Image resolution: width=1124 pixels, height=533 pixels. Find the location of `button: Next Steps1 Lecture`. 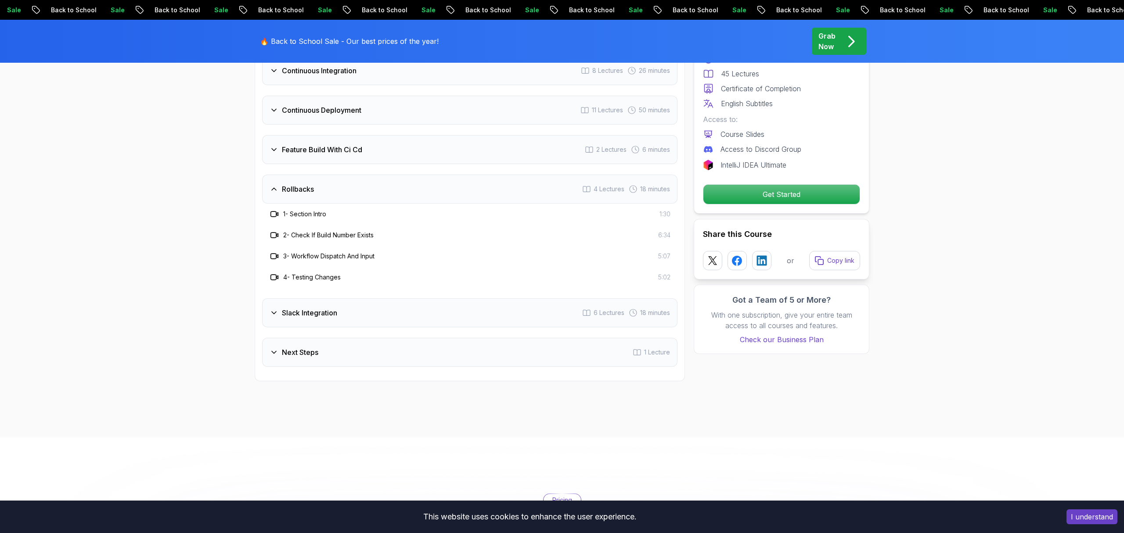

button: Next Steps1 Lecture is located at coordinates (470, 353).